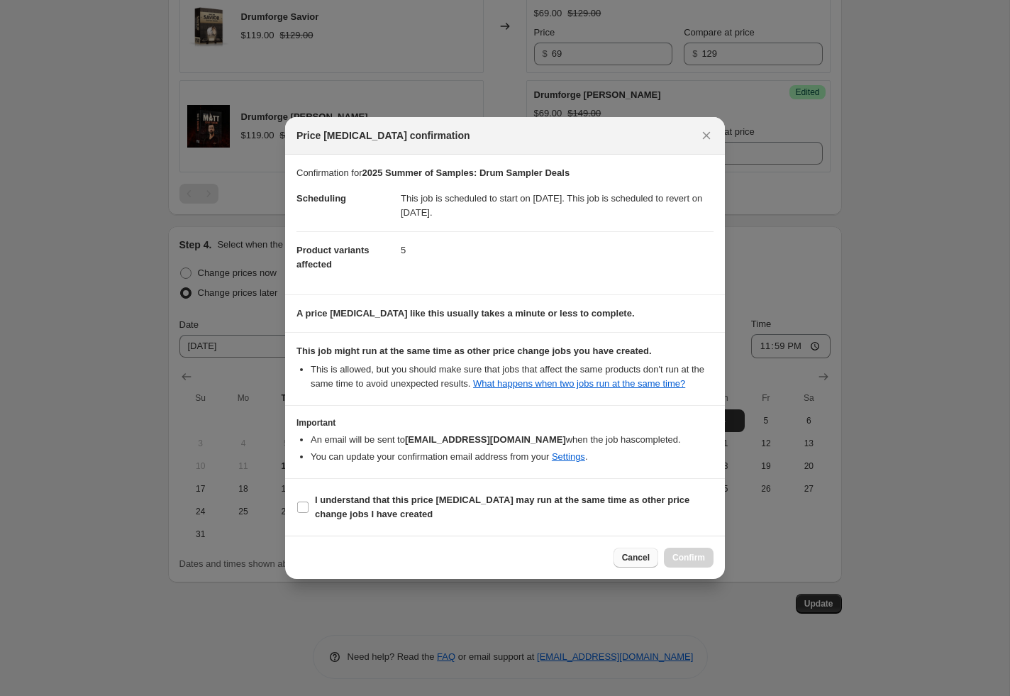  What do you see at coordinates (474, 351) in the screenshot?
I see `b: This job might run at the same time as other price change jobs you have created.` at bounding box center [474, 351].